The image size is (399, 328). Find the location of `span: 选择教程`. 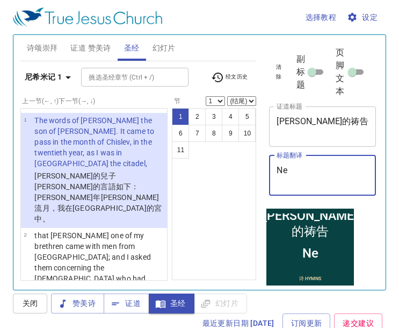

span: 选择教程 is located at coordinates (321, 17).